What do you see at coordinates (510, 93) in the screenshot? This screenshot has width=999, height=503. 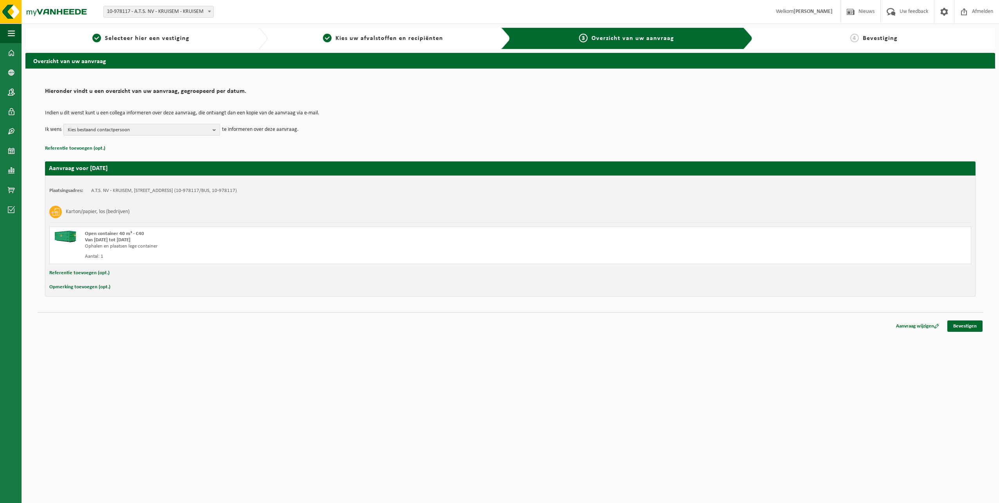 I see `h2: Hieronder vindt u een overzicht van uw aanvraag, gegroepeerd per datum.` at bounding box center [510, 93].